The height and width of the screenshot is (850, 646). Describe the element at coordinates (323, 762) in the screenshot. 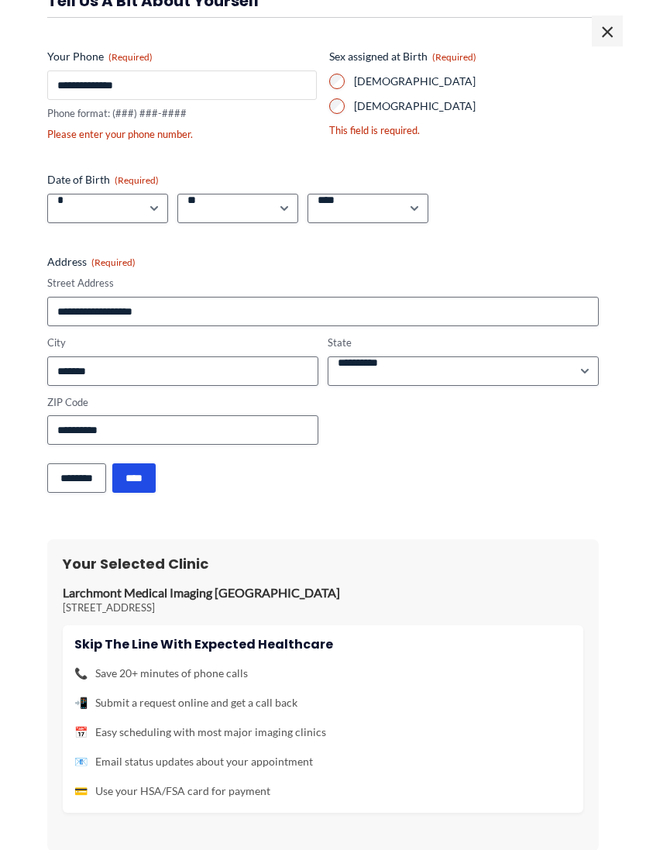

I see `li: Email status updates about your appointment` at that location.